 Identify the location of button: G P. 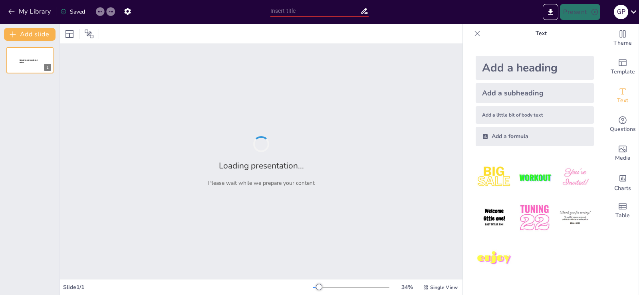
(621, 12).